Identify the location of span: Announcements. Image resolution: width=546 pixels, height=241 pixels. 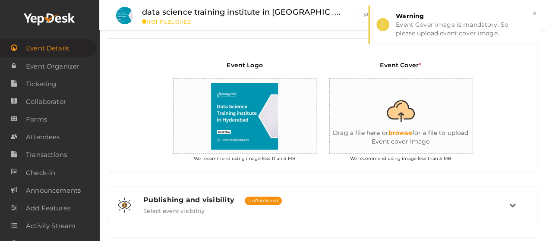
(53, 191).